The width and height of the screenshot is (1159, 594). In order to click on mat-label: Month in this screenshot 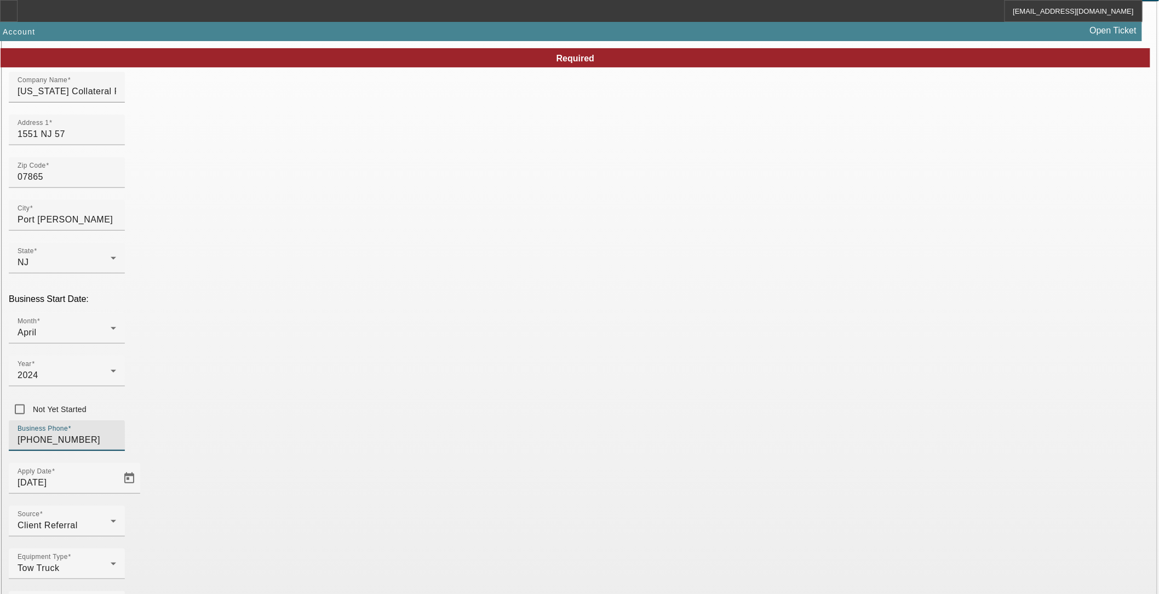, I will do `click(27, 321)`.